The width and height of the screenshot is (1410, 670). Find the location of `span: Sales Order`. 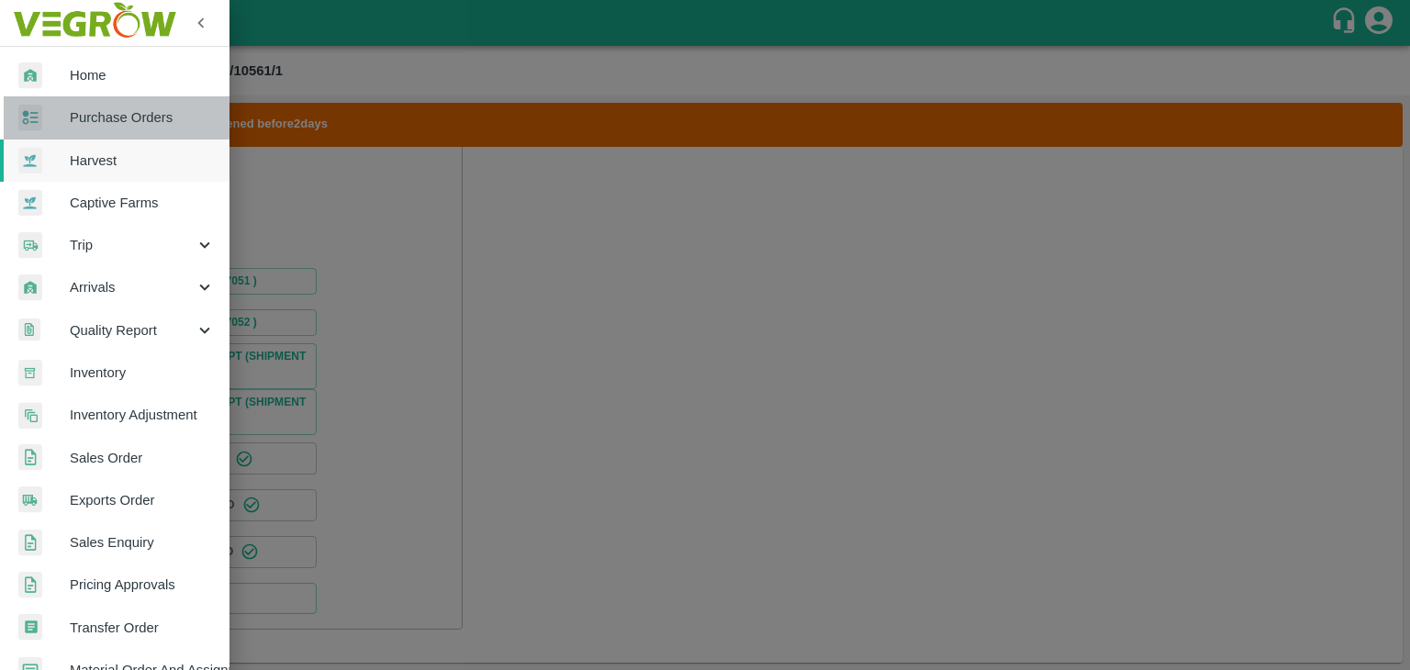

span: Sales Order is located at coordinates (142, 458).